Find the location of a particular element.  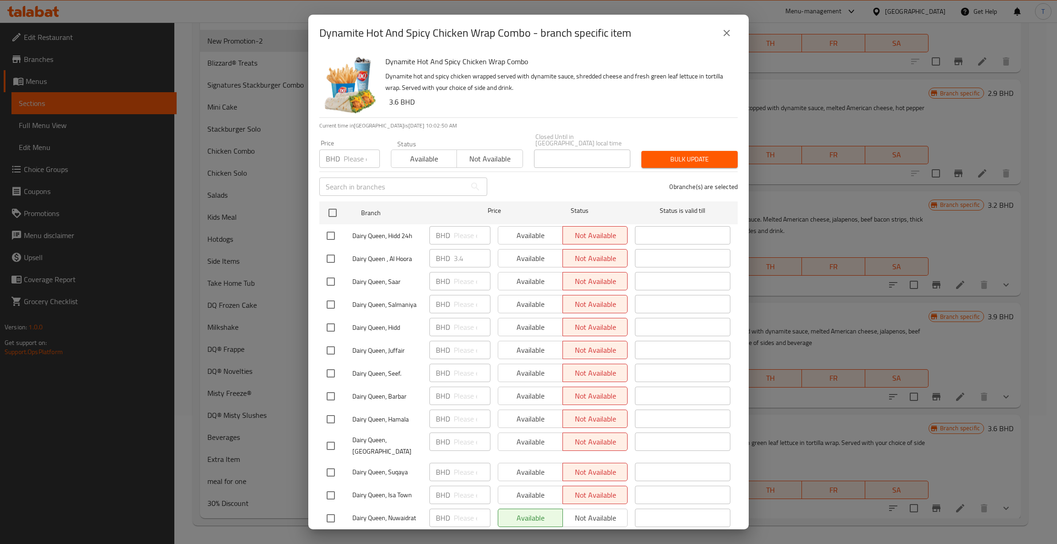

button: Available is located at coordinates (424, 159).